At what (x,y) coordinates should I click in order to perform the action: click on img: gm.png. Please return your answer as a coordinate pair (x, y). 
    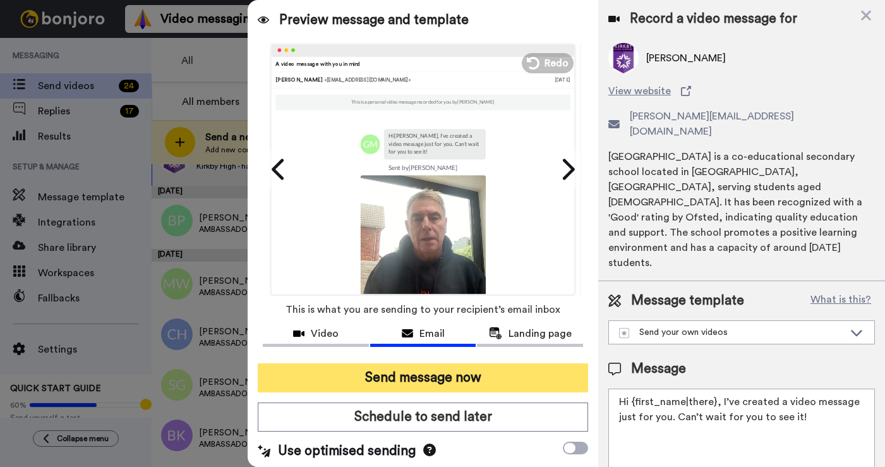
    Looking at the image, I should click on (370, 143).